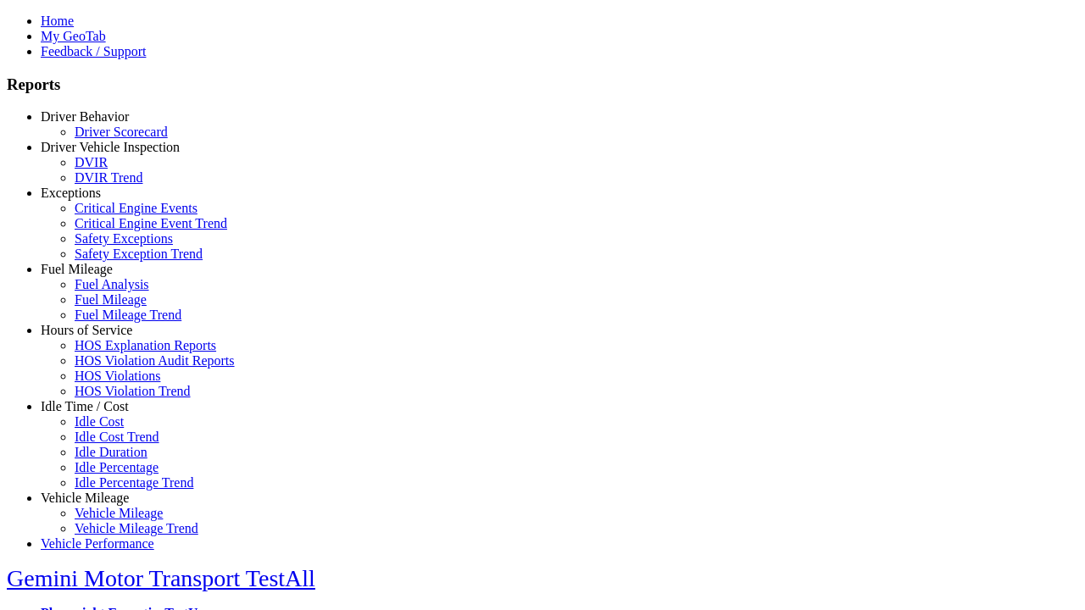 The image size is (1085, 610). I want to click on a: Idle Duration, so click(111, 452).